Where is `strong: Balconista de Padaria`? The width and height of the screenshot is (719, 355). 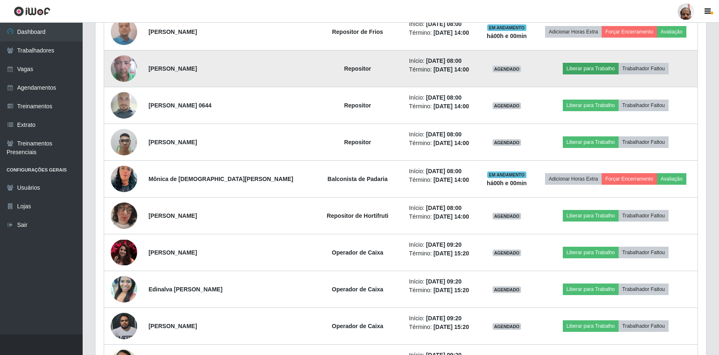 strong: Balconista de Padaria is located at coordinates (358, 179).